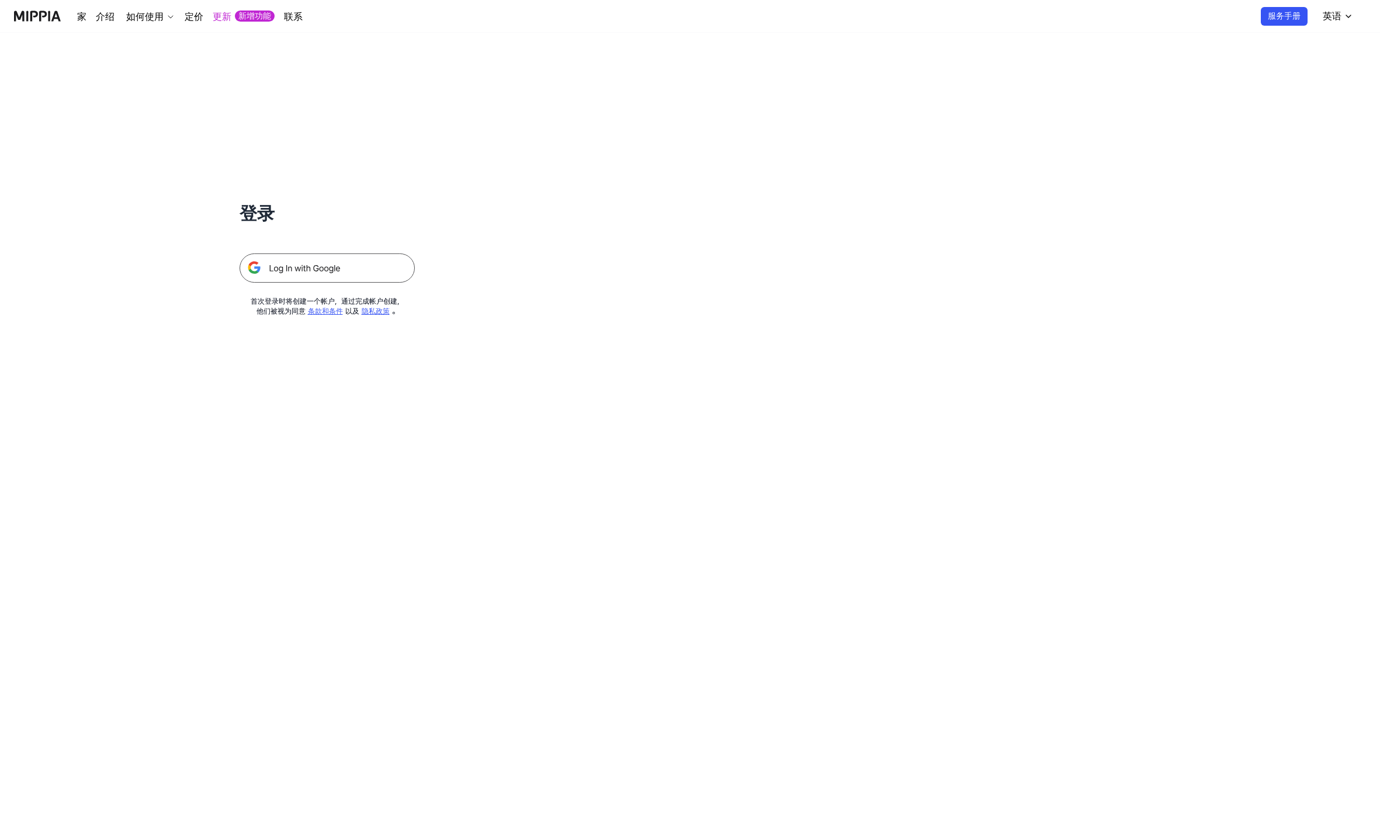 This screenshot has width=1380, height=838. What do you see at coordinates (82, 17) in the screenshot?
I see `a: 家` at bounding box center [82, 17].